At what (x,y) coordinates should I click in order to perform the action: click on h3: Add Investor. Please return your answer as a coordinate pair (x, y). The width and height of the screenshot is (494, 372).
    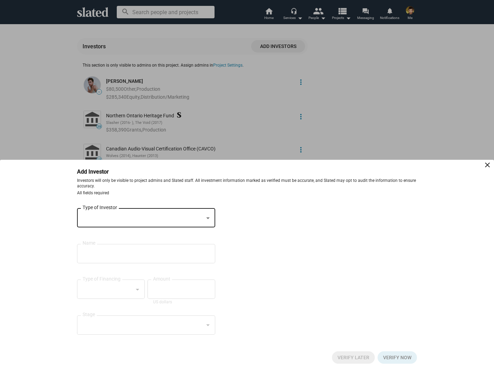
    Looking at the image, I should click on (98, 172).